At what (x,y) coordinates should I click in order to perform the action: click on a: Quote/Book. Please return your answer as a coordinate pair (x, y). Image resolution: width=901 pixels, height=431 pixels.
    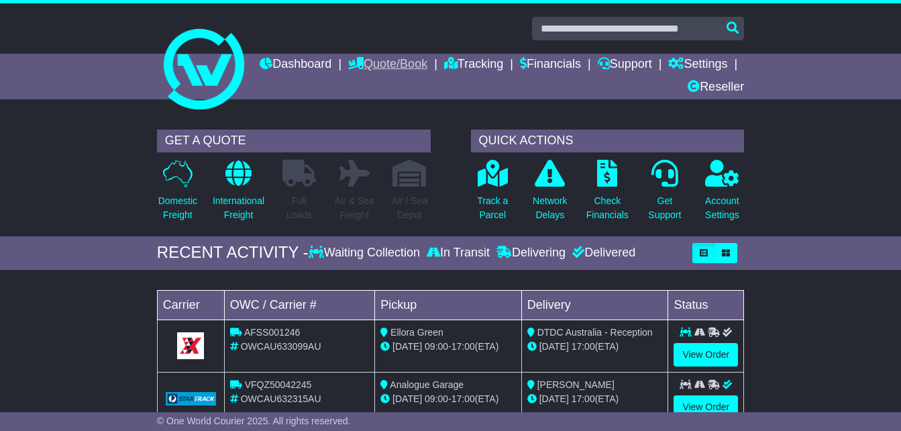
    Looking at the image, I should click on (388, 65).